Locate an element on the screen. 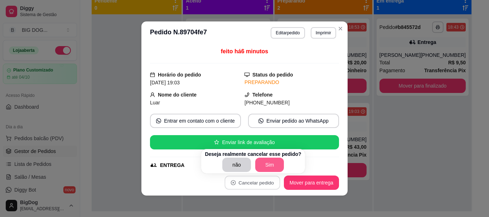  span: phone is located at coordinates (247, 95).